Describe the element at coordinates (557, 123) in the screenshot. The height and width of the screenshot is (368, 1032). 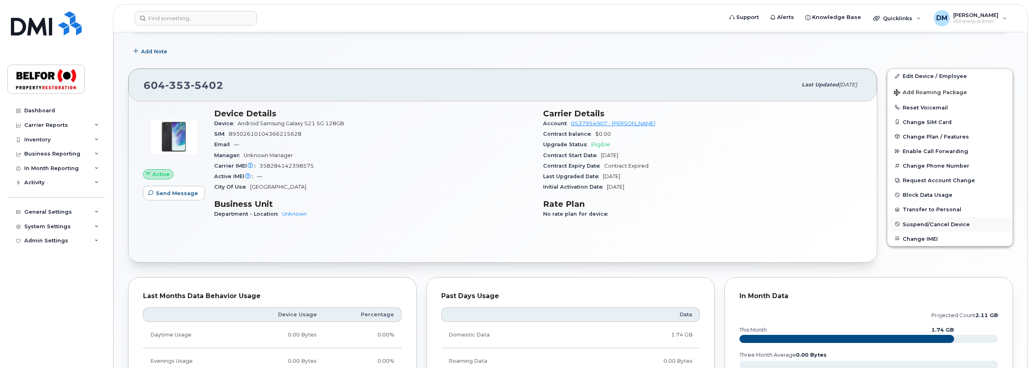
I see `span: Account` at that location.